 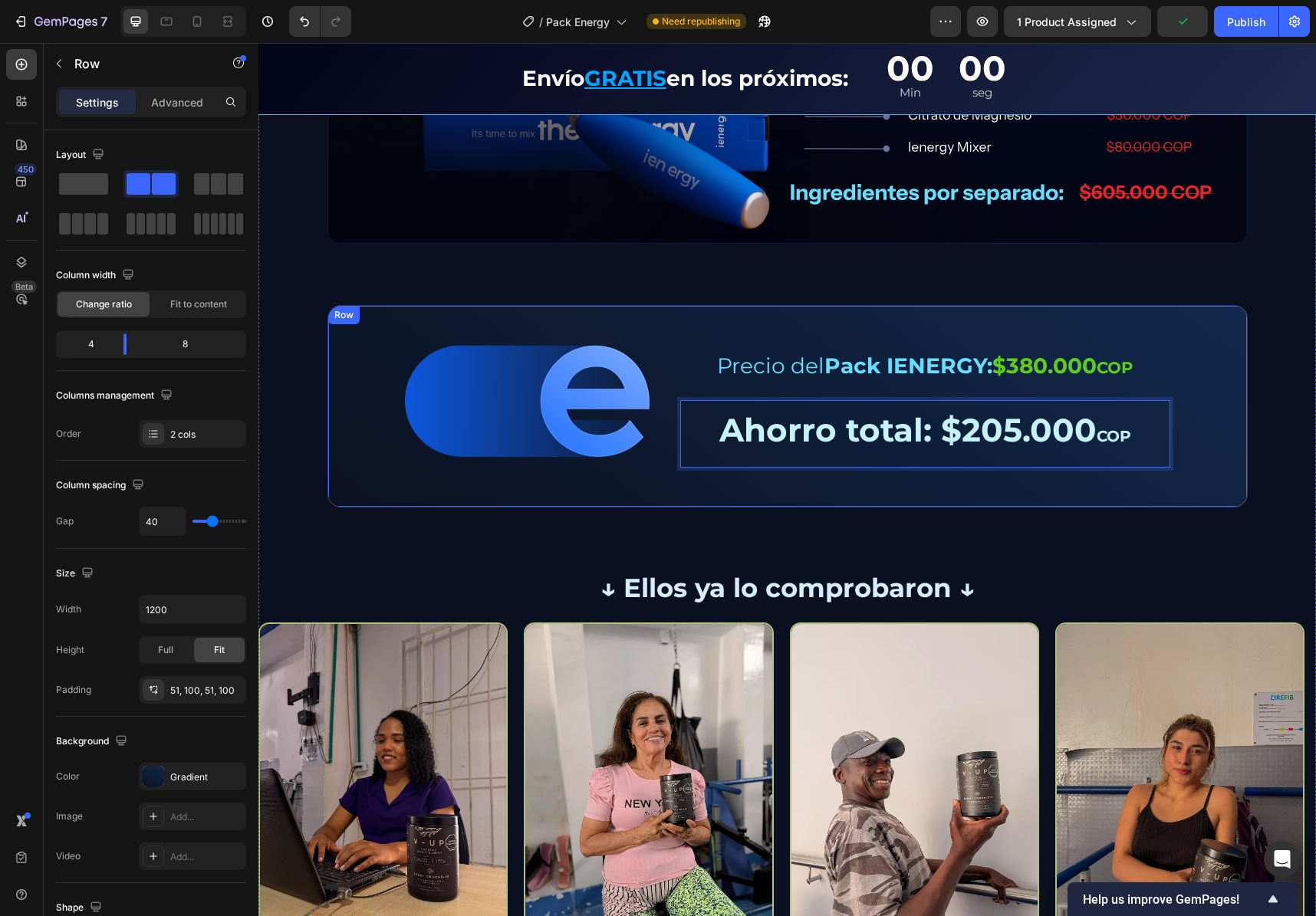 What do you see at coordinates (1246, 22) in the screenshot?
I see `button: Publish` at bounding box center [1246, 22].